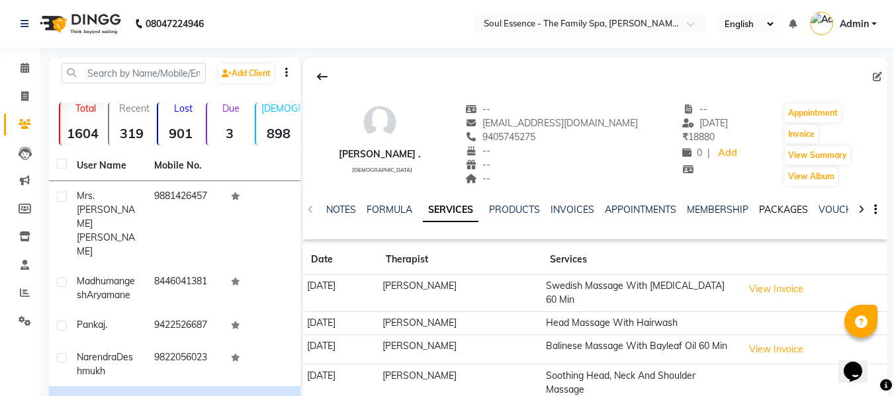 The height and width of the screenshot is (396, 894). What do you see at coordinates (230, 133) in the screenshot?
I see `strong: 3` at bounding box center [230, 133].